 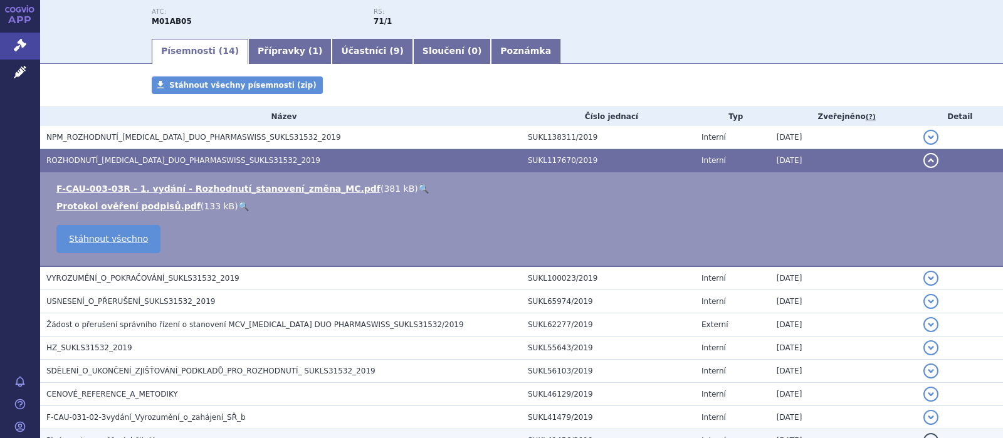 What do you see at coordinates (608, 137) in the screenshot?
I see `td: SUKL138311/2019` at bounding box center [608, 137].